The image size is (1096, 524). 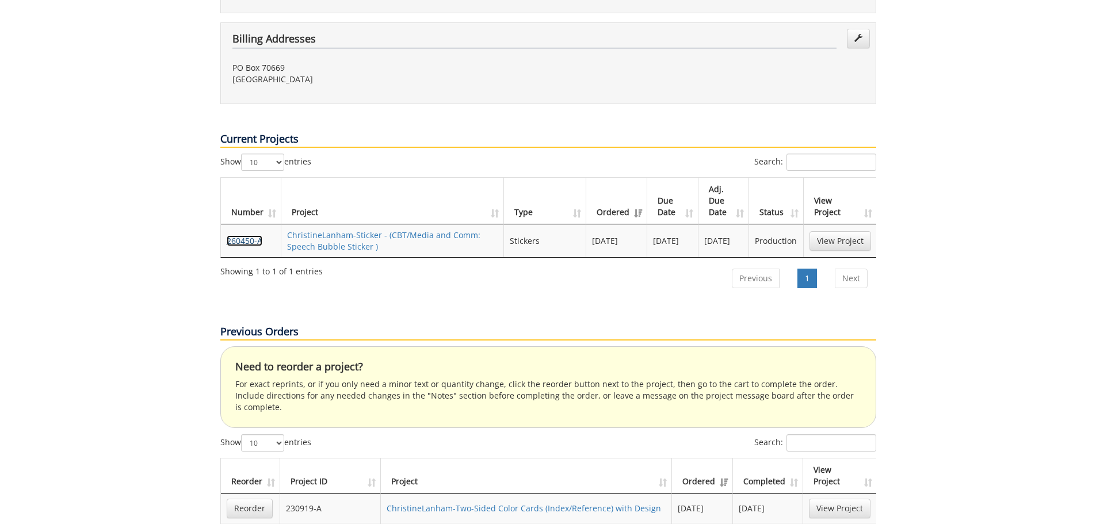 What do you see at coordinates (673, 201) in the screenshot?
I see `th: Due Date: activate to sort column ascending` at bounding box center [673, 201].